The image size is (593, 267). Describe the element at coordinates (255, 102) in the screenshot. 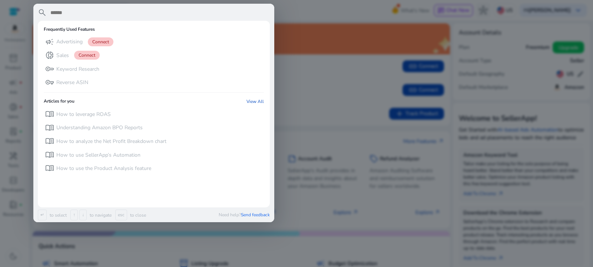

I see `a: View All` at that location.